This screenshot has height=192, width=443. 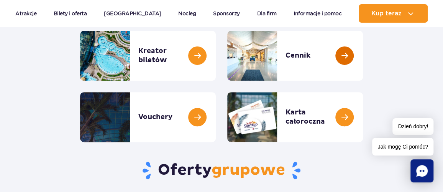 What do you see at coordinates (403, 147) in the screenshot?
I see `span: Jak mogę Ci pomóc?` at bounding box center [403, 147].